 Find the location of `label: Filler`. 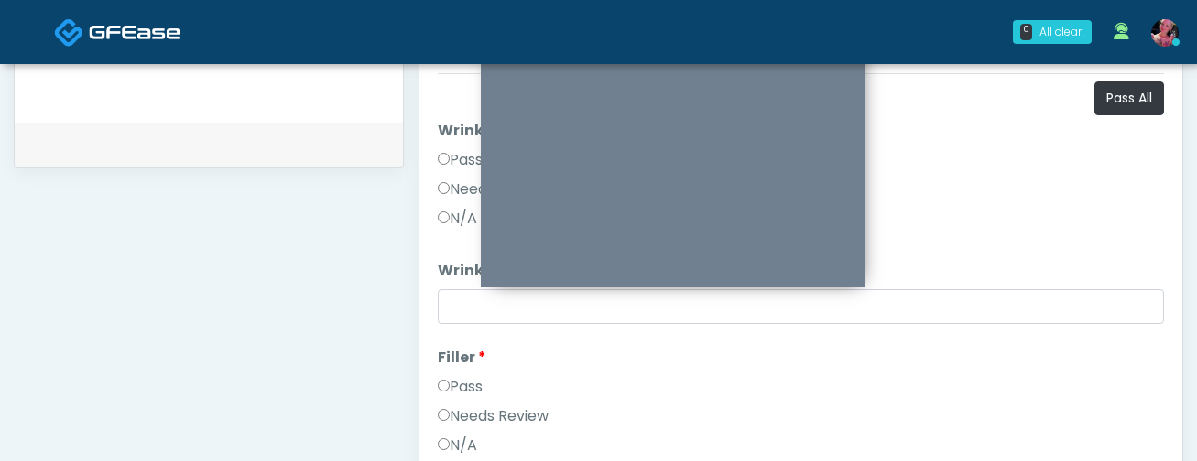

label: Filler is located at coordinates (461, 358).